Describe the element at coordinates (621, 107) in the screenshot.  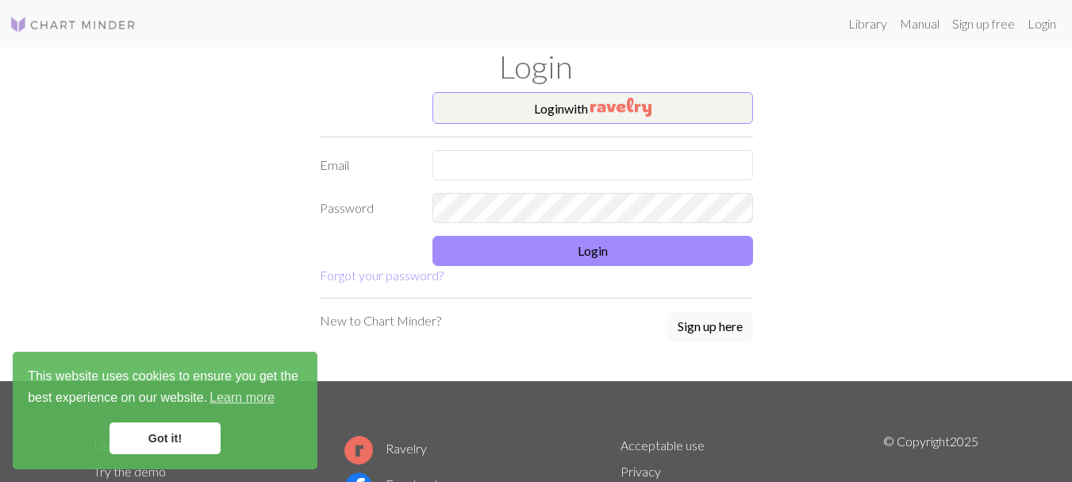
I see `img: Ravelry` at that location.